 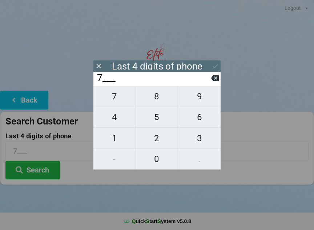 What do you see at coordinates (157, 96) in the screenshot?
I see `button: 8` at bounding box center [157, 96].